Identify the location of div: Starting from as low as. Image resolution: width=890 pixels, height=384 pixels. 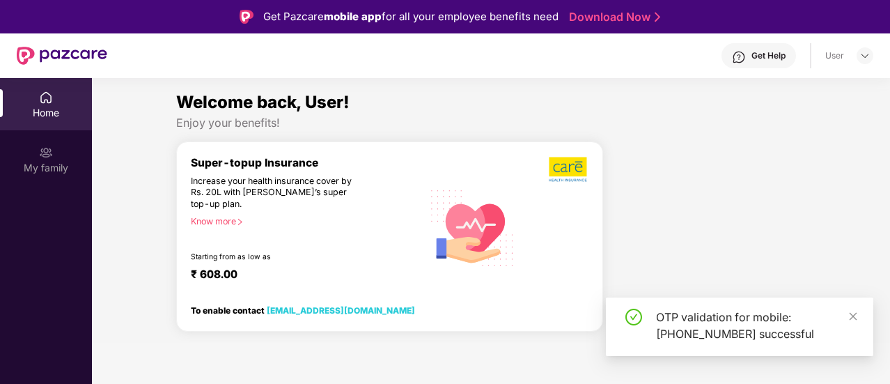
(277, 257).